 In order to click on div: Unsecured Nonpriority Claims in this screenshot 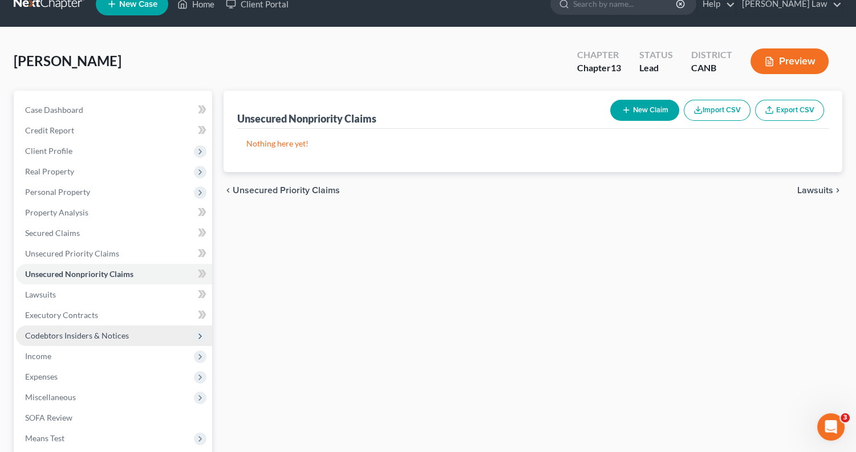, I will do `click(307, 119)`.